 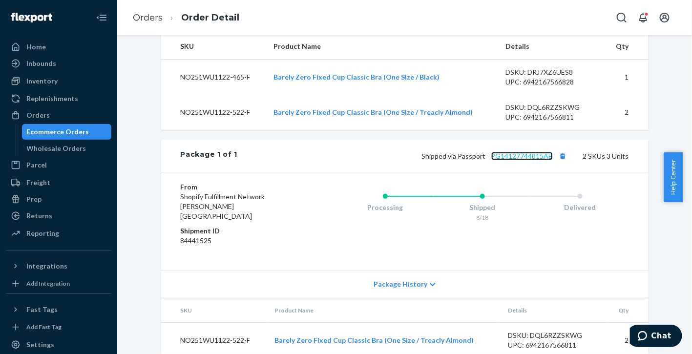 I want to click on div: Settings, so click(x=40, y=345).